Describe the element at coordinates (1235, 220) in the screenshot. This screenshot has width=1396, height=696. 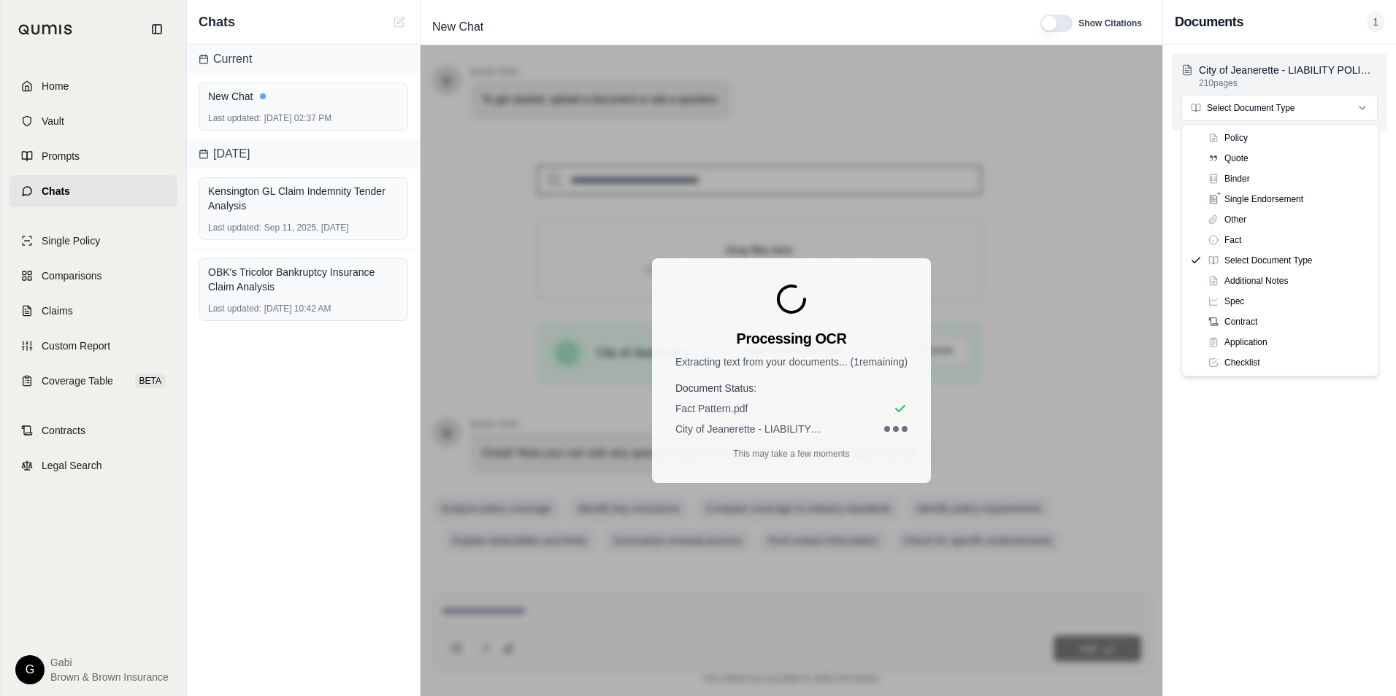
I see `span: Other` at that location.